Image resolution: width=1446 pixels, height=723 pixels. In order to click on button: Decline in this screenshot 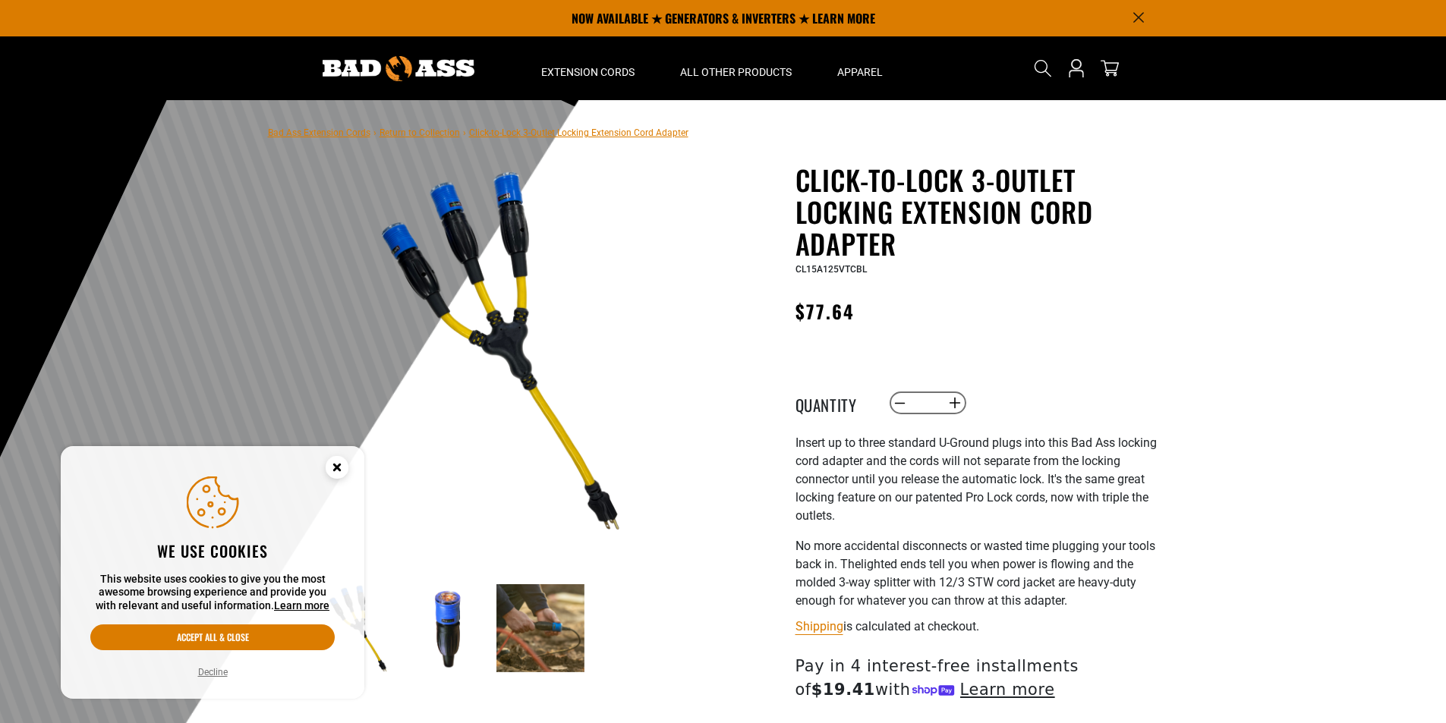, I will do `click(212, 672)`.